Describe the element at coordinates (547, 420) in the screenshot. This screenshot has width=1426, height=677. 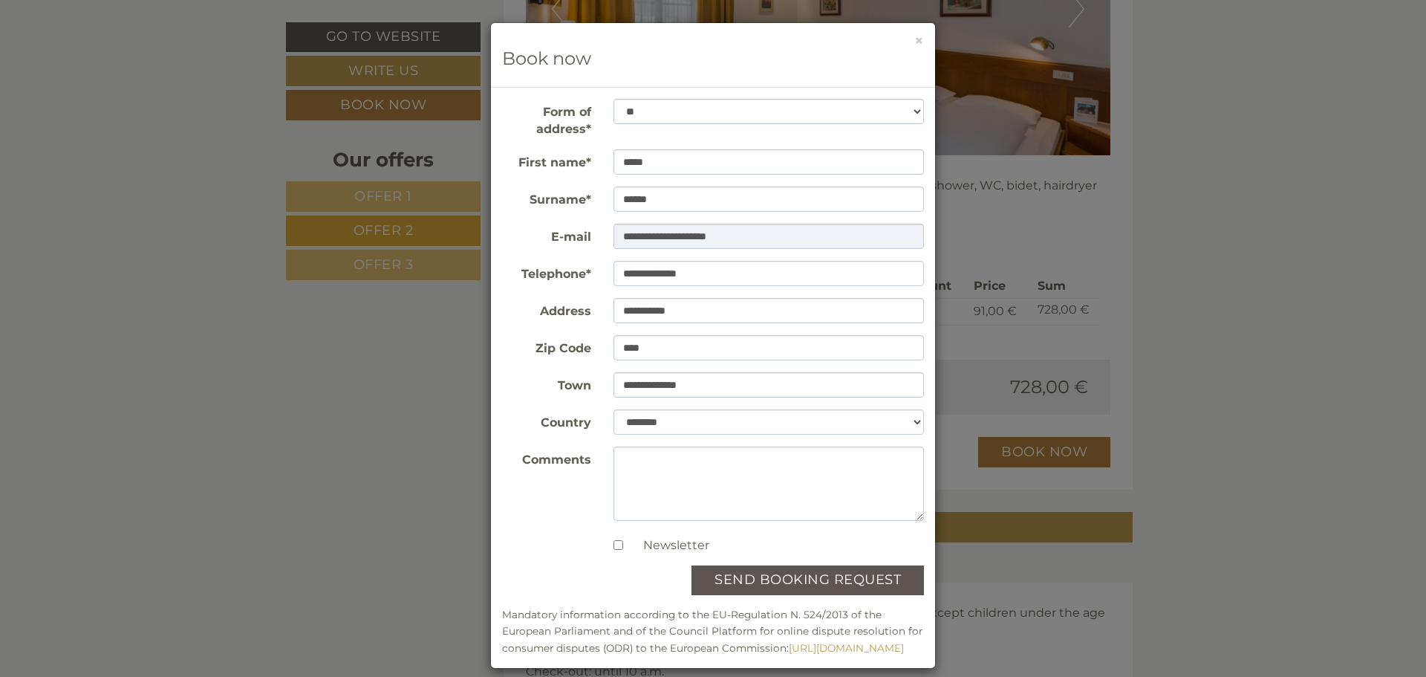
I see `label: Country` at that location.